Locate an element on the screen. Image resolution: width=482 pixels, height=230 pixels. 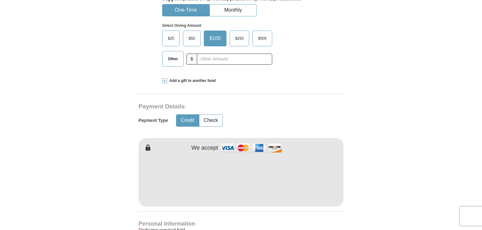
span: $500 is located at coordinates (262, 38).